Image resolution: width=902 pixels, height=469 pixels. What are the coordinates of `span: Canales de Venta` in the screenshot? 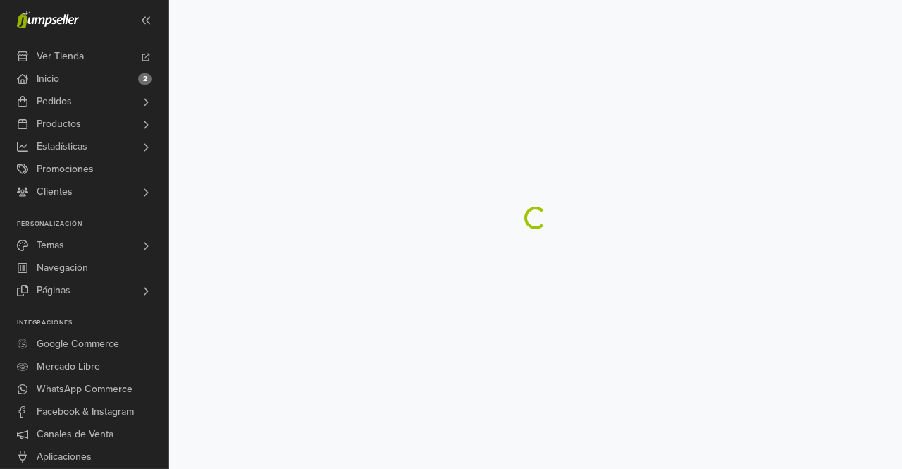 It's located at (75, 434).